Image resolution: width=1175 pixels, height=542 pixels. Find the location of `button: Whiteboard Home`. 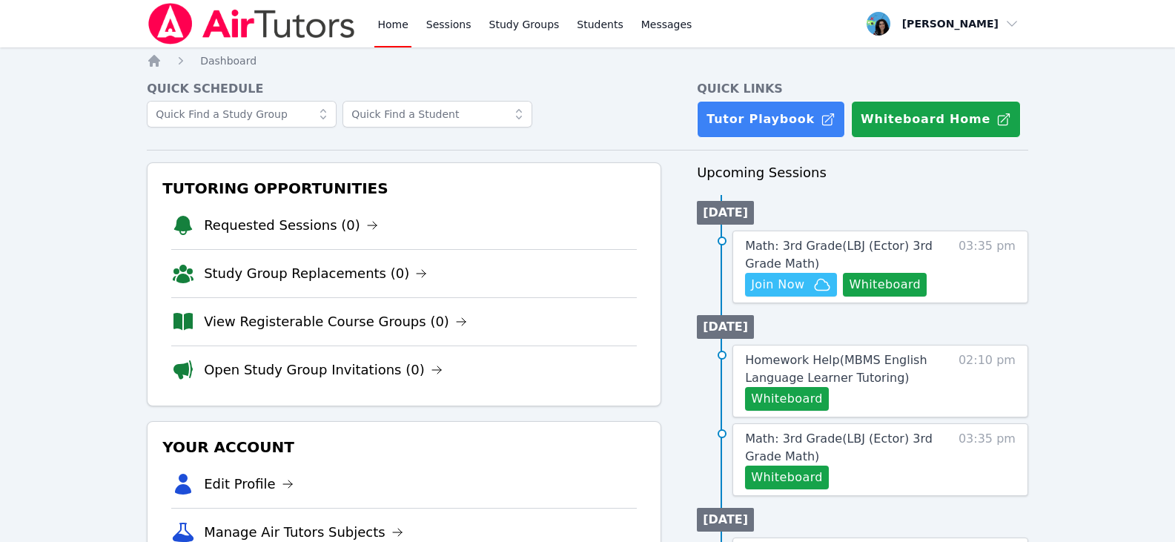

button: Whiteboard Home is located at coordinates (935, 119).